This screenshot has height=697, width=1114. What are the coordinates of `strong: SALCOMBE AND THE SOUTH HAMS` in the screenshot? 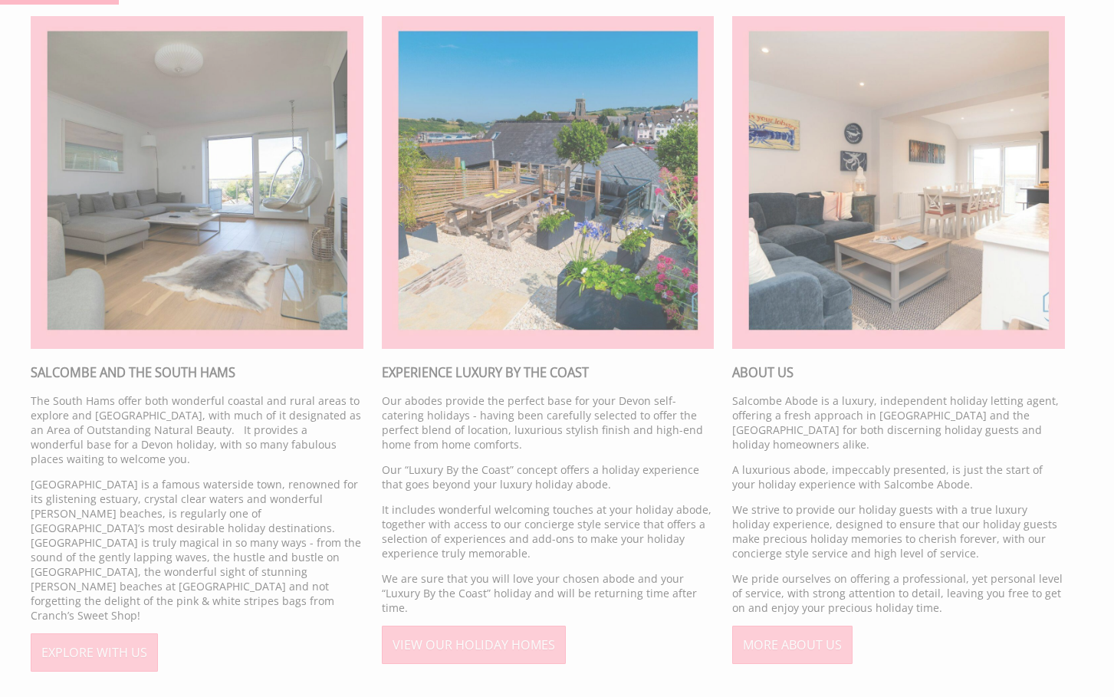 It's located at (133, 373).